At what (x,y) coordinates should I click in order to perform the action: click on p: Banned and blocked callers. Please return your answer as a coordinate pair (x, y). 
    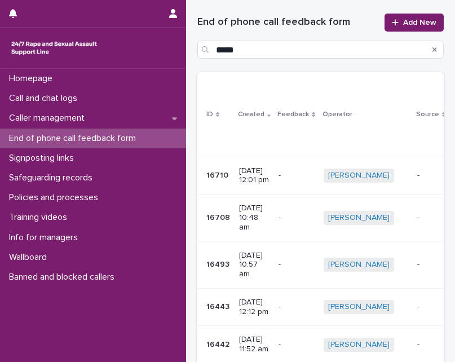
    Looking at the image, I should click on (64, 277).